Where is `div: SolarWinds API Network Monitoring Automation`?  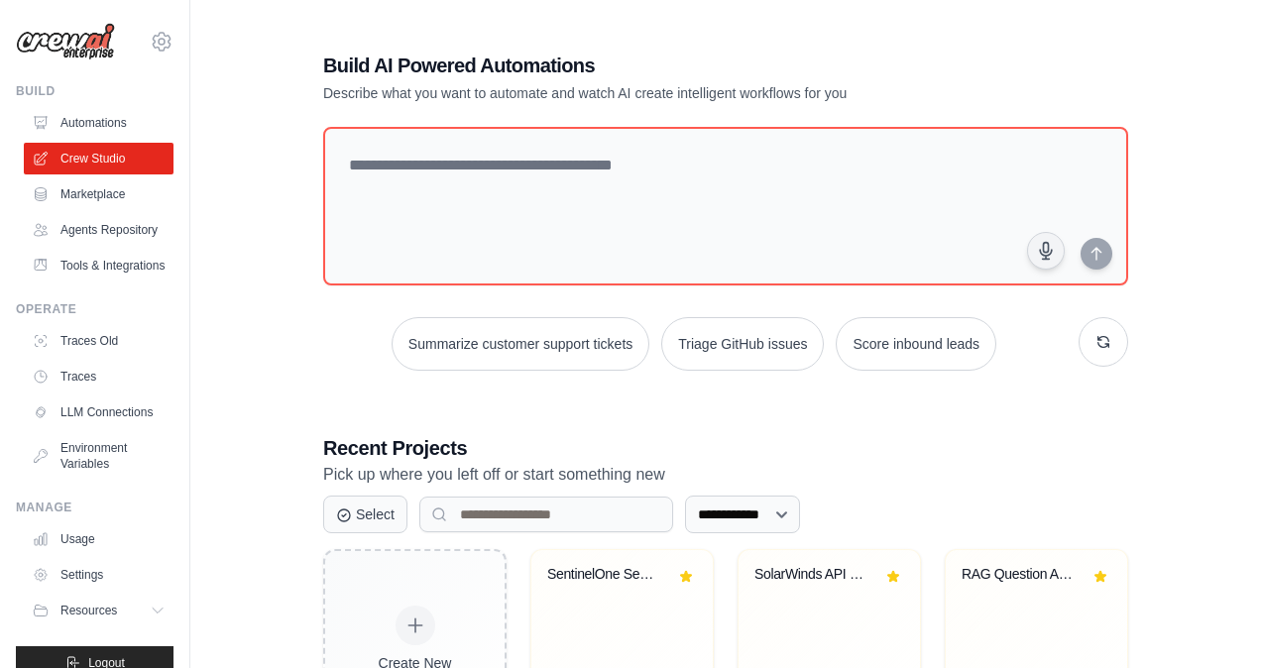
div: SolarWinds API Network Monitoring Automation is located at coordinates (814, 575).